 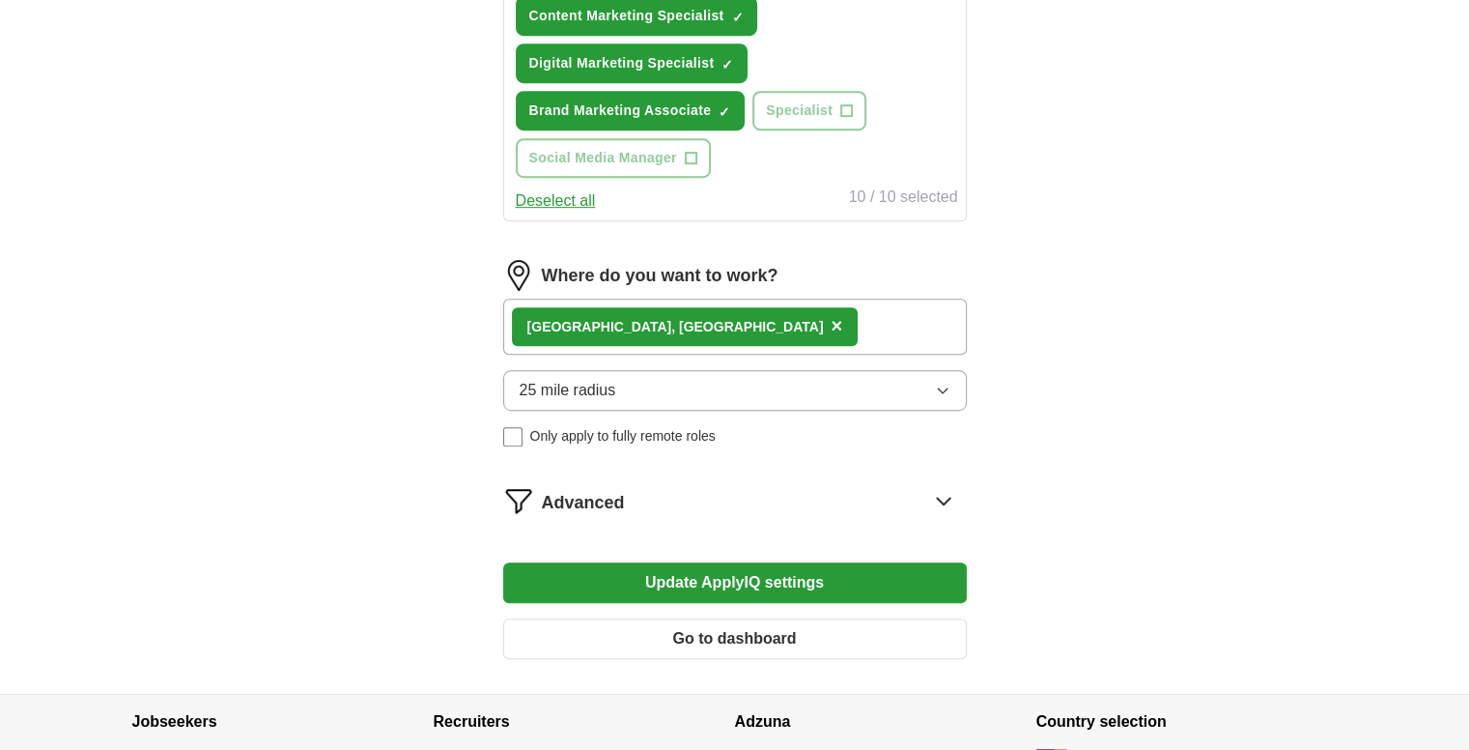 I want to click on input: Only apply to fully remote roles, so click(x=513, y=437).